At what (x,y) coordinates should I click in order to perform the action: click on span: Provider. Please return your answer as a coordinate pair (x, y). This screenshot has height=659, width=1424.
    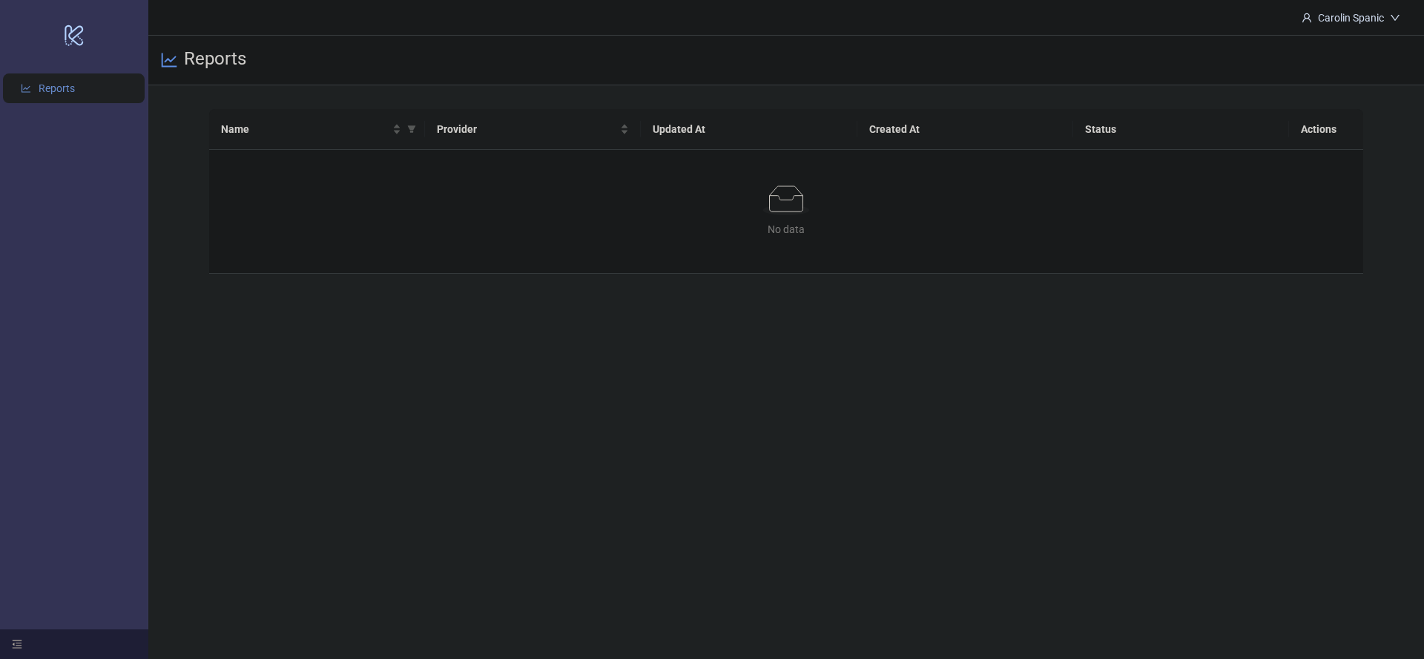
    Looking at the image, I should click on (527, 129).